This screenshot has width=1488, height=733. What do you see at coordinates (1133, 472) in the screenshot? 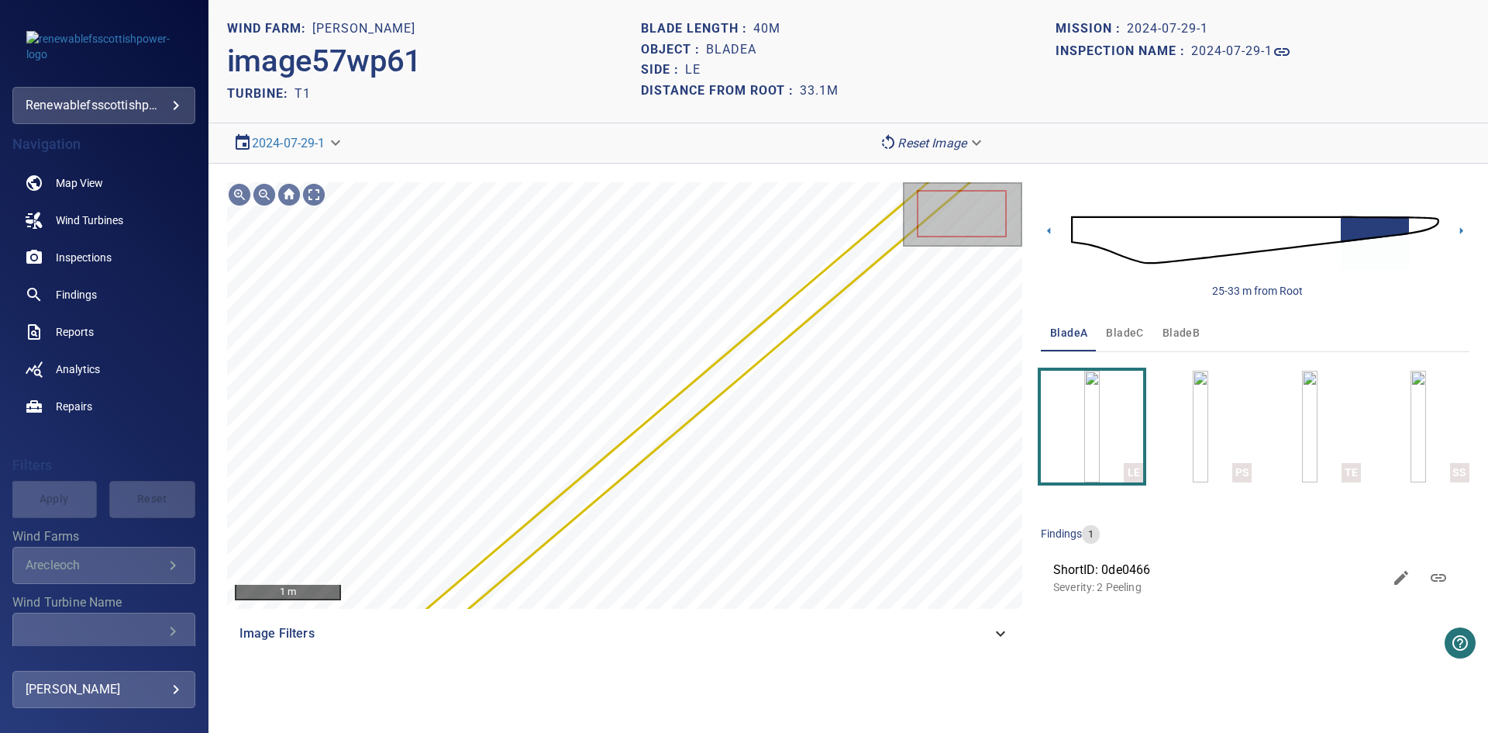
I see `div: LE` at bounding box center [1133, 472].